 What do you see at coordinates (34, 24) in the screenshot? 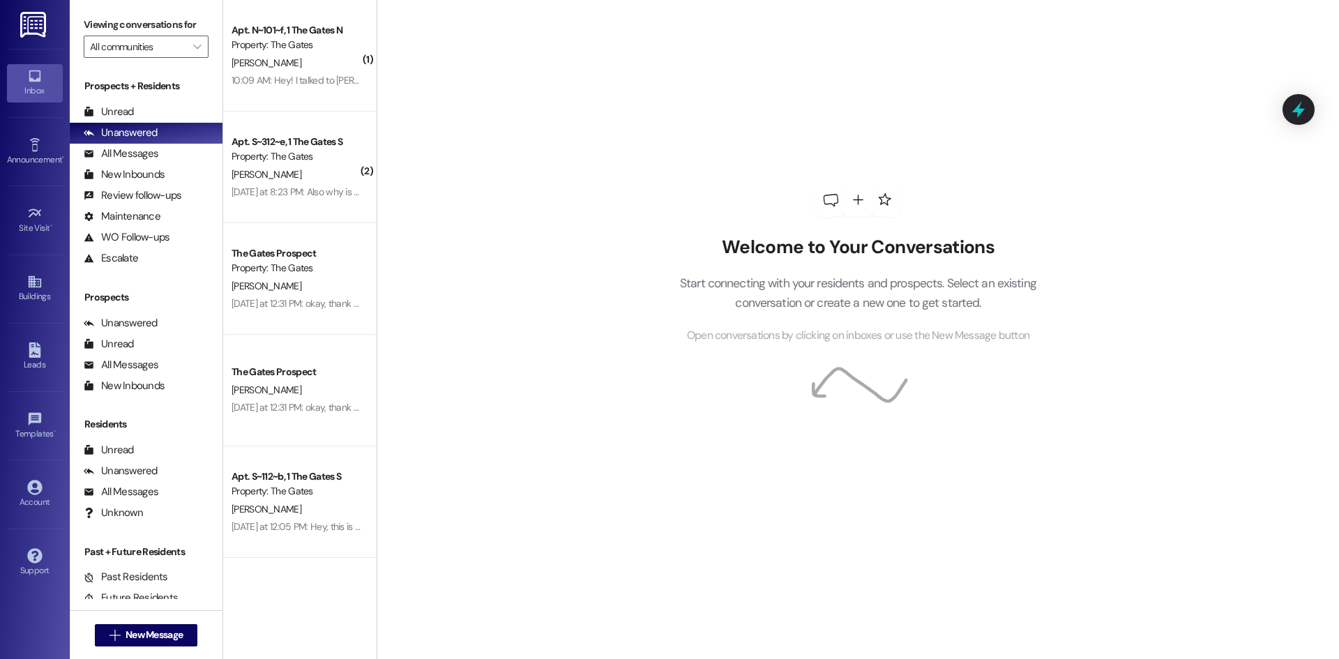
I see `img: ResiDesk Logo` at bounding box center [34, 24].